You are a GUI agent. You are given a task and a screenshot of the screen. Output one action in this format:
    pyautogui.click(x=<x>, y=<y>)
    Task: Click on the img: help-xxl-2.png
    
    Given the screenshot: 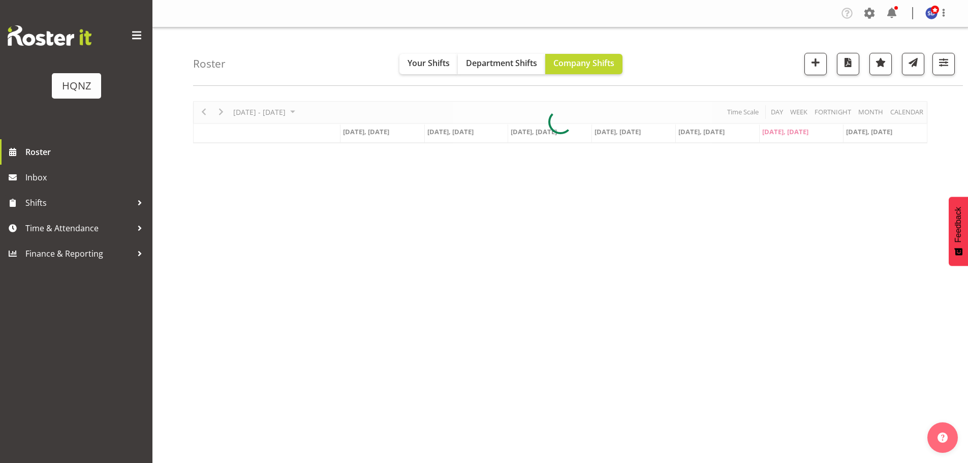 What is the action you would take?
    pyautogui.click(x=942, y=437)
    